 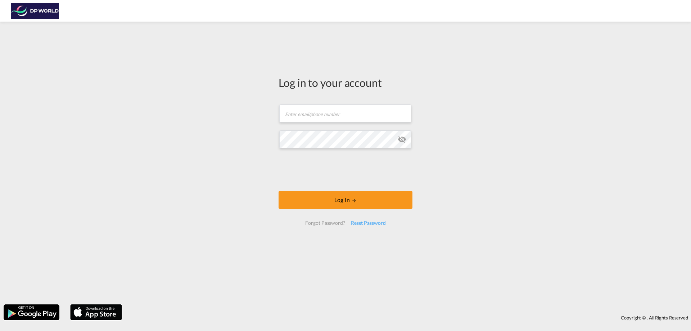 What do you see at coordinates (346, 200) in the screenshot?
I see `button: LOGIN` at bounding box center [346, 200].